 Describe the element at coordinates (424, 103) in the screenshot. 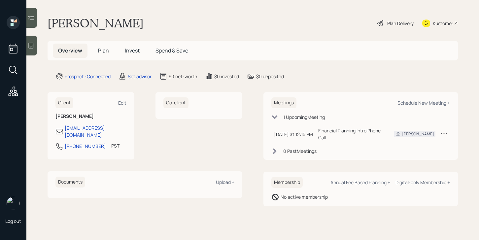

I see `div: Schedule New Meeting +` at that location.